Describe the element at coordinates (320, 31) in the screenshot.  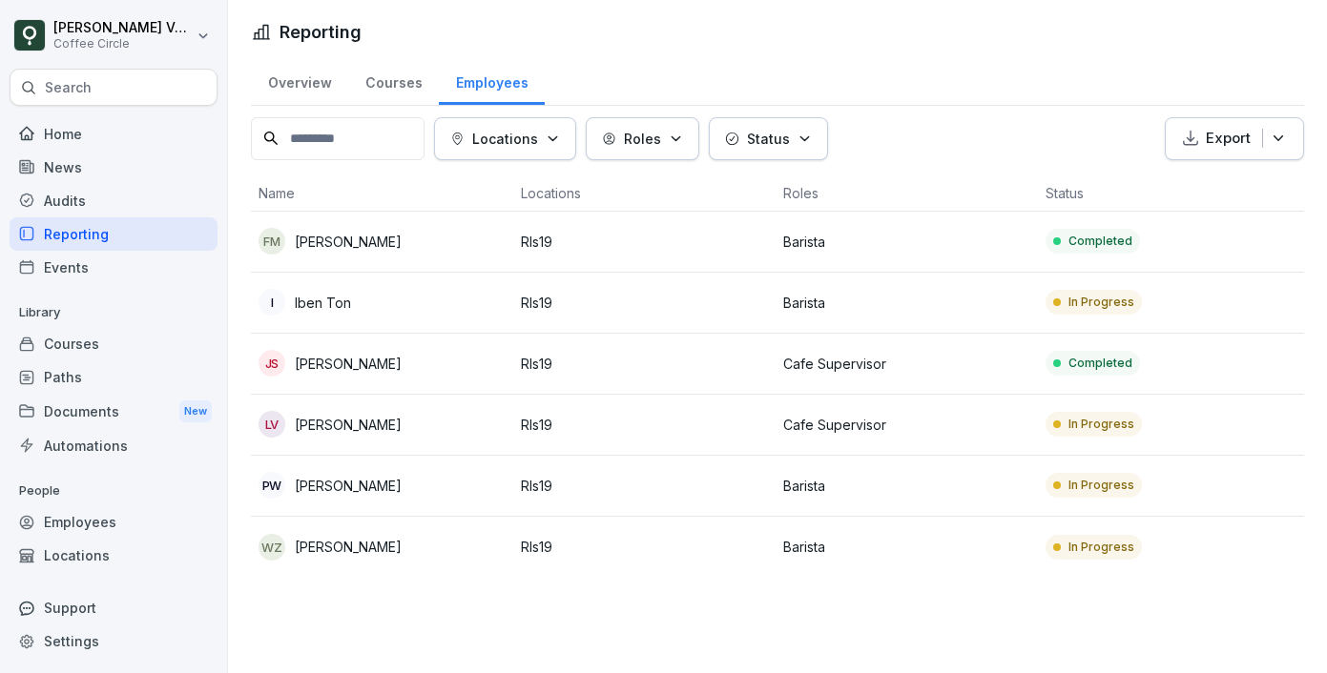
I see `h1: Reporting` at that location.